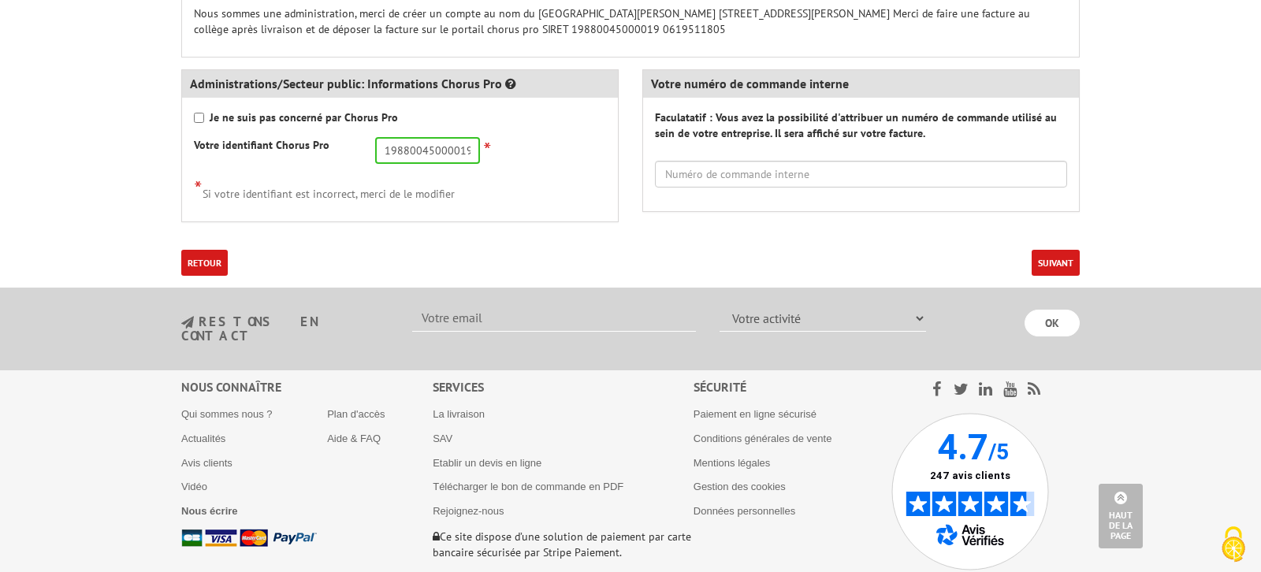 This screenshot has width=1261, height=572. What do you see at coordinates (554, 318) in the screenshot?
I see `input: Votre email` at bounding box center [554, 318].